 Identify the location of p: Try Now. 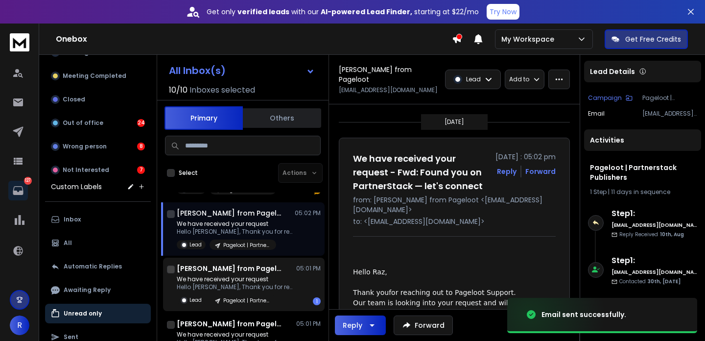
(503, 12).